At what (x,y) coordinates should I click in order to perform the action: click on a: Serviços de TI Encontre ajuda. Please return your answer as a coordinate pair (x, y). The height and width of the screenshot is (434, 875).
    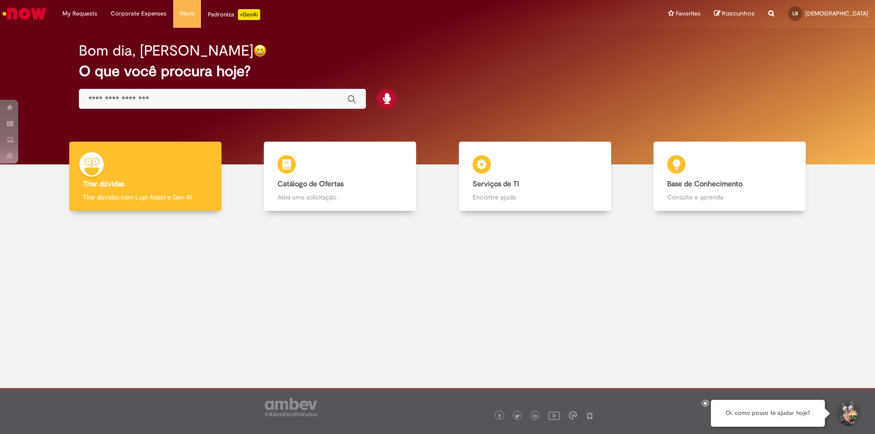
    Looking at the image, I should click on (535, 176).